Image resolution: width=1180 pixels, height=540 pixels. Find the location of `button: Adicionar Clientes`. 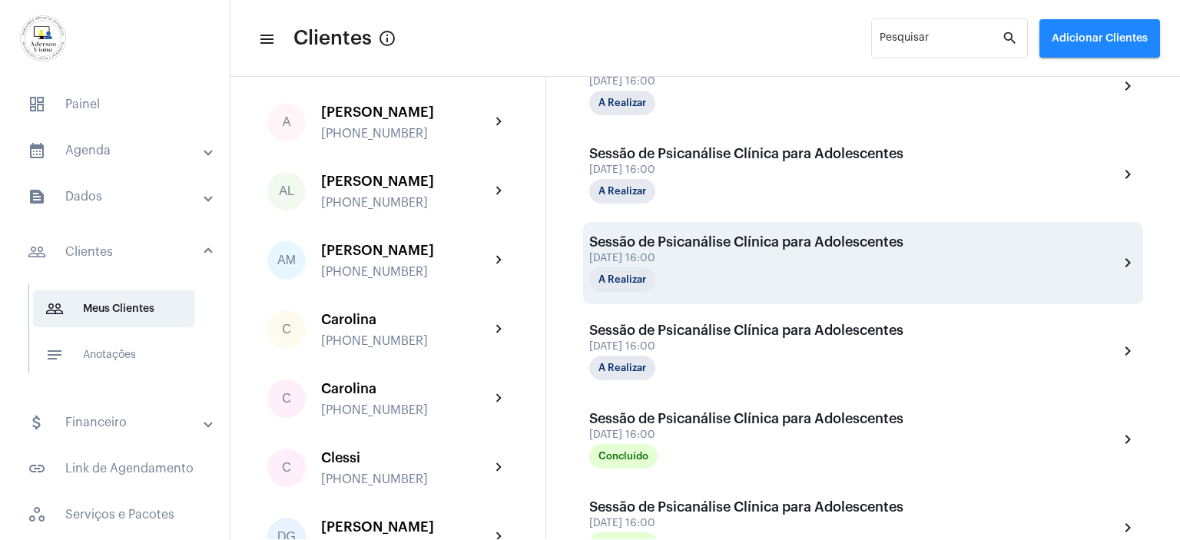

button: Adicionar Clientes is located at coordinates (1100, 38).